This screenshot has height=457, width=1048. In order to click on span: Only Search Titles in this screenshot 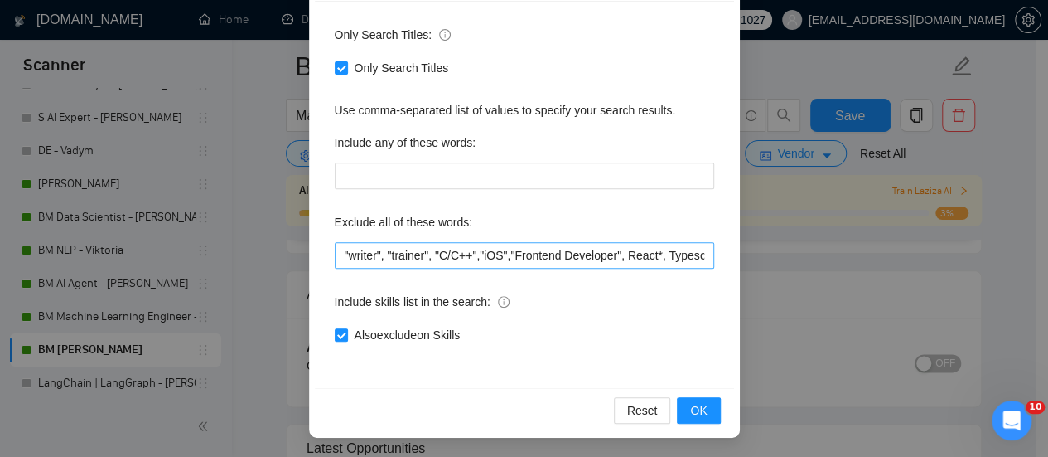, I will do `click(402, 68)`.